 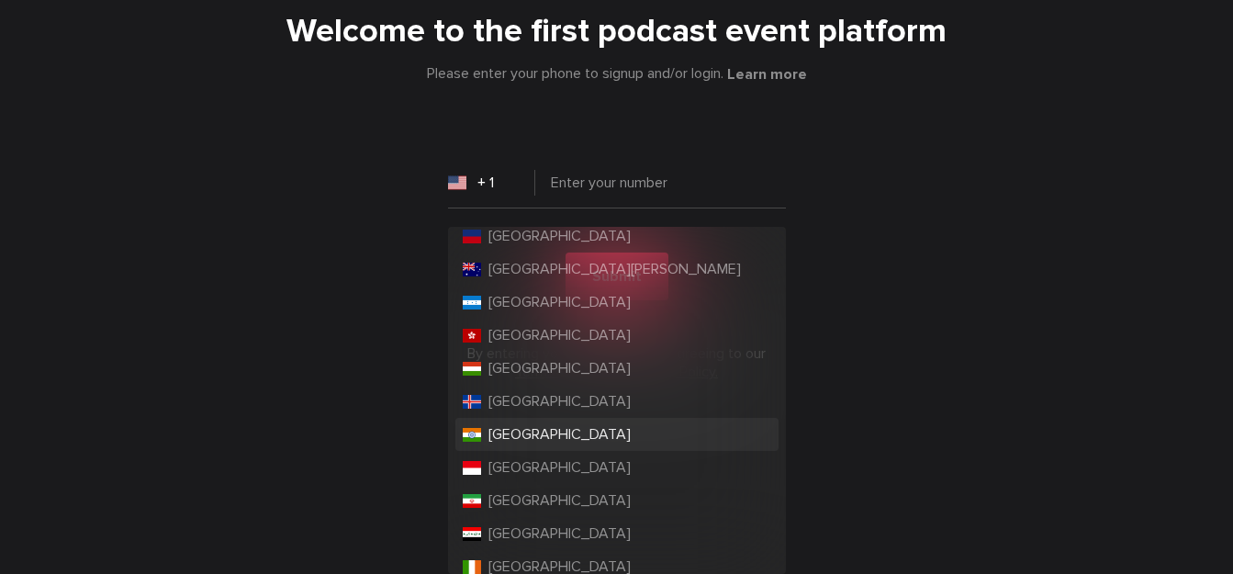 What do you see at coordinates (472, 302) in the screenshot?
I see `img: HN` at bounding box center [472, 302].